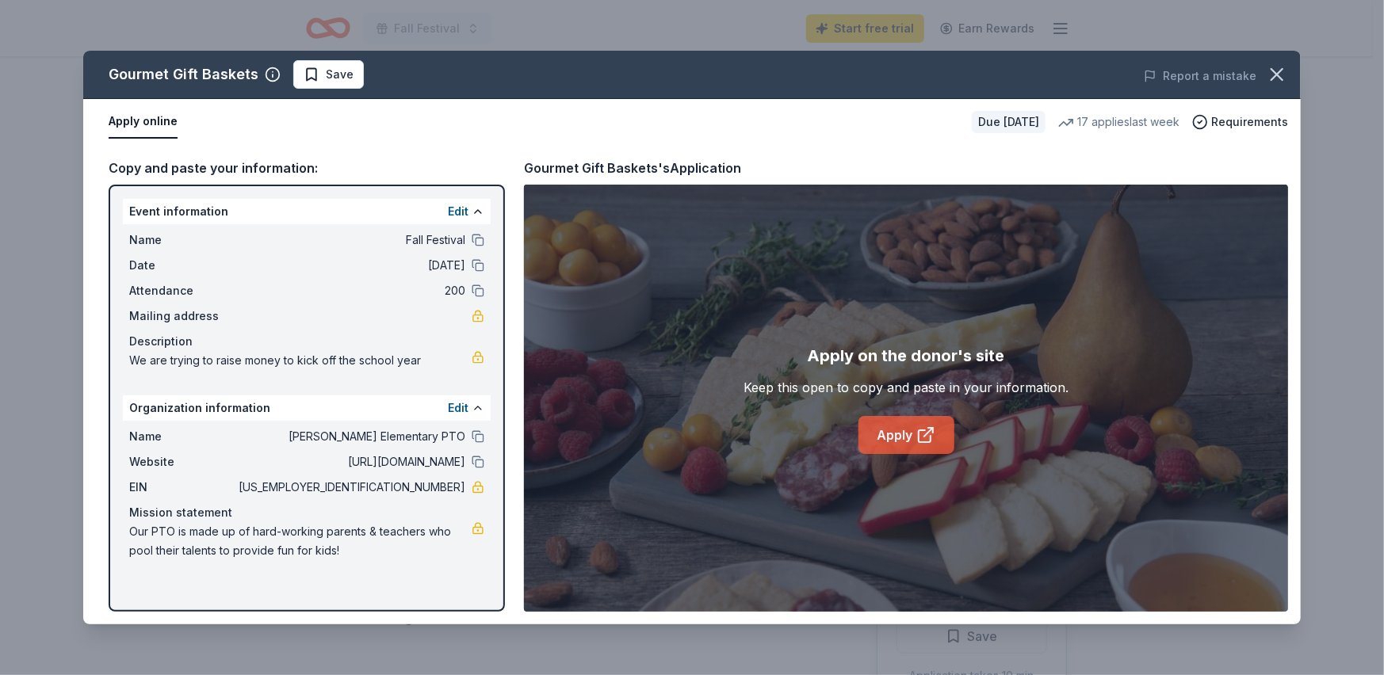 This screenshot has height=675, width=1384. Describe the element at coordinates (632, 168) in the screenshot. I see `div: Gourmet Gift Baskets's Application` at that location.